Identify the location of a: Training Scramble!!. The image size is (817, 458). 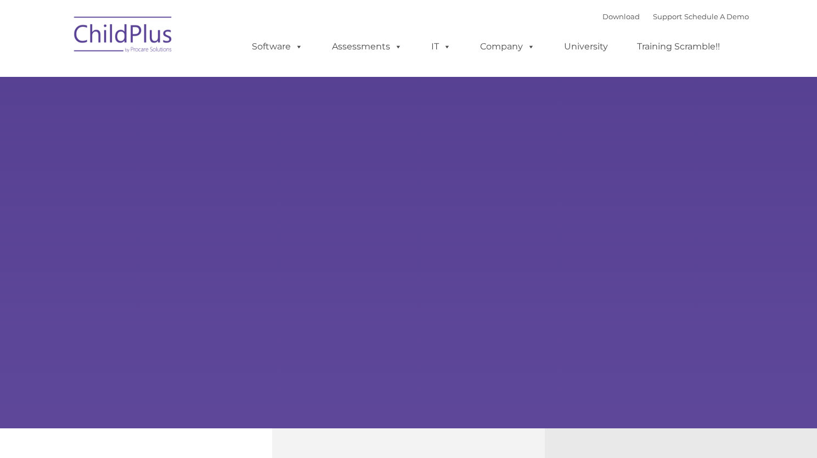
(678, 47).